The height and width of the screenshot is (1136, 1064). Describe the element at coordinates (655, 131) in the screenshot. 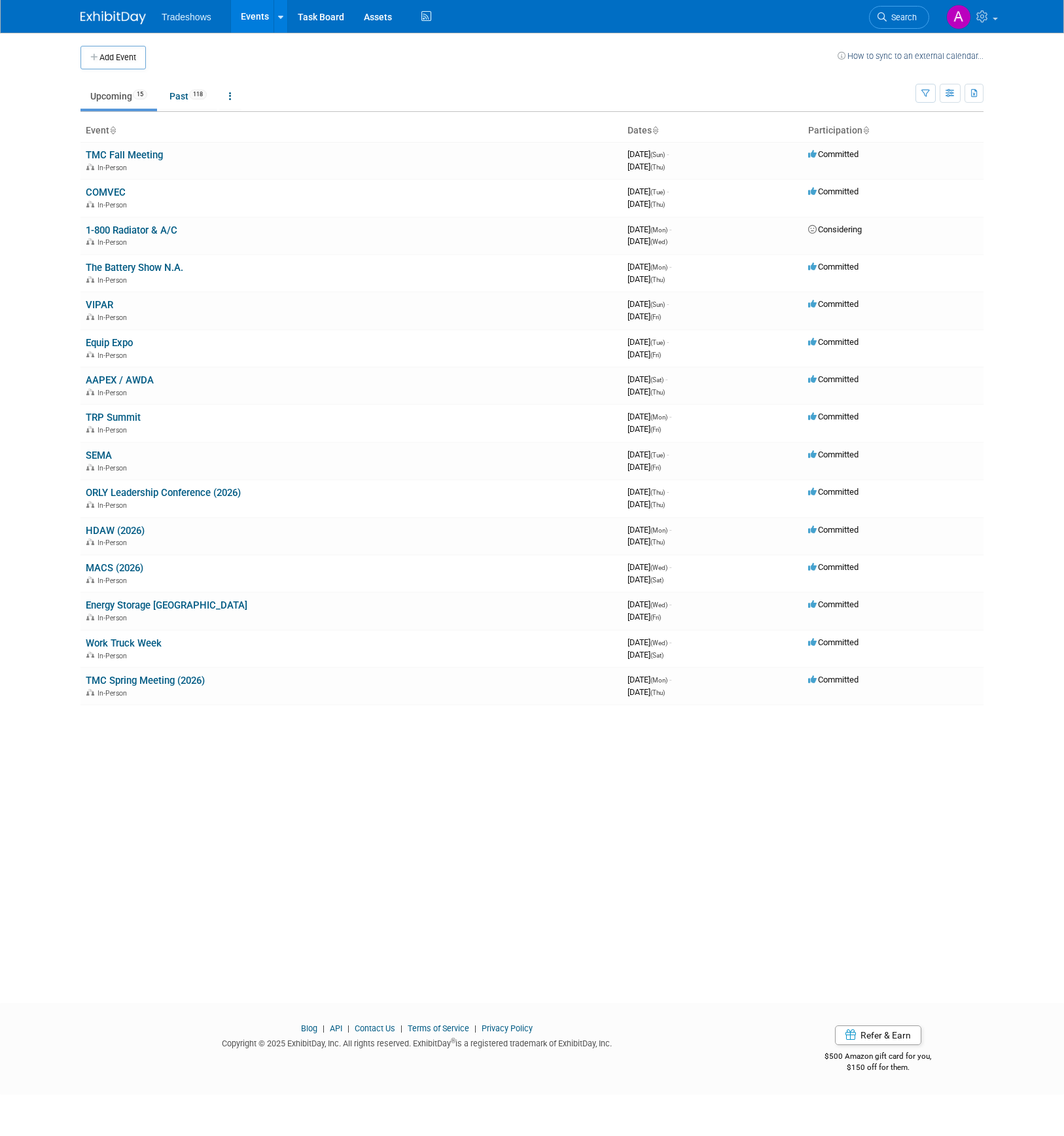

I see `a: Sort by Start Date` at that location.